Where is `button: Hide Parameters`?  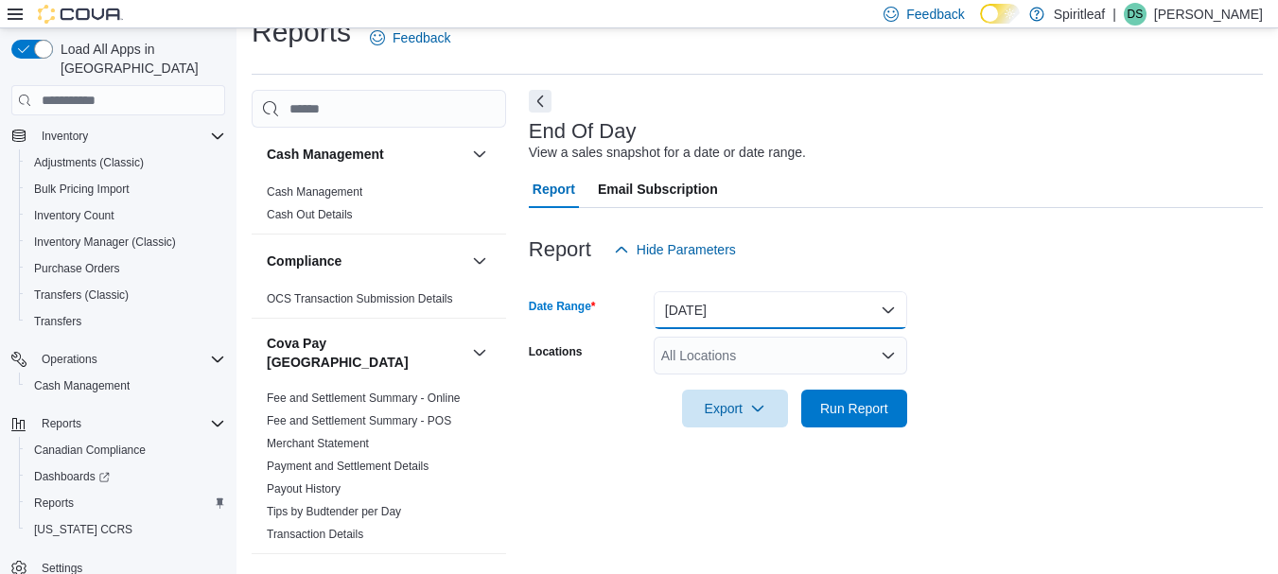 button: Hide Parameters is located at coordinates (675, 250).